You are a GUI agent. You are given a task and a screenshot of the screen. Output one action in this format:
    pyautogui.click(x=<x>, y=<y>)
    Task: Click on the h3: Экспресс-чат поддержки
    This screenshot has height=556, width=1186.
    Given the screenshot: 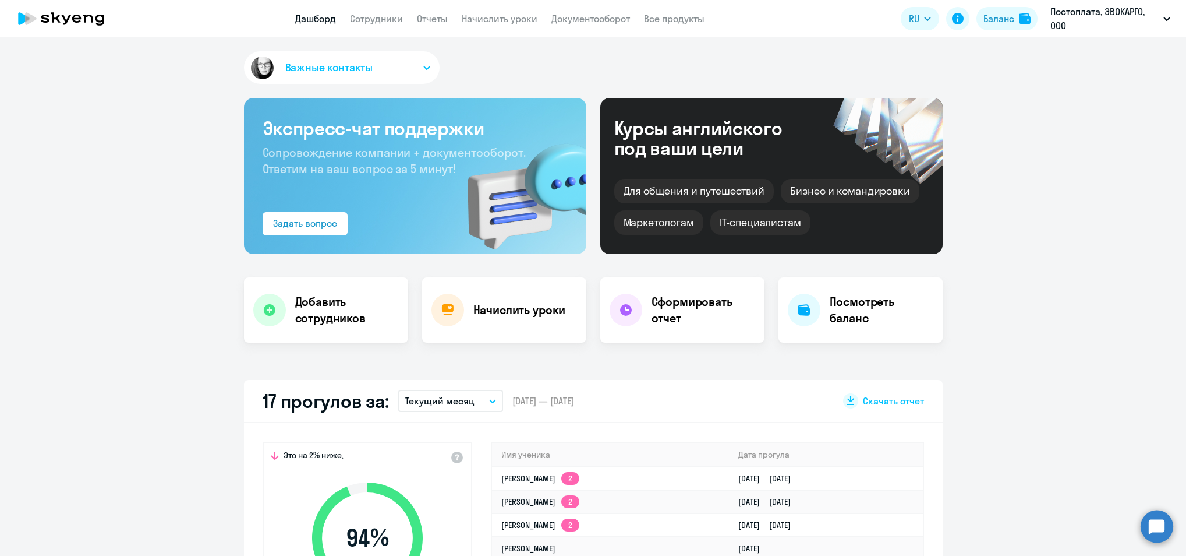 What is the action you would take?
    pyautogui.click(x=415, y=128)
    